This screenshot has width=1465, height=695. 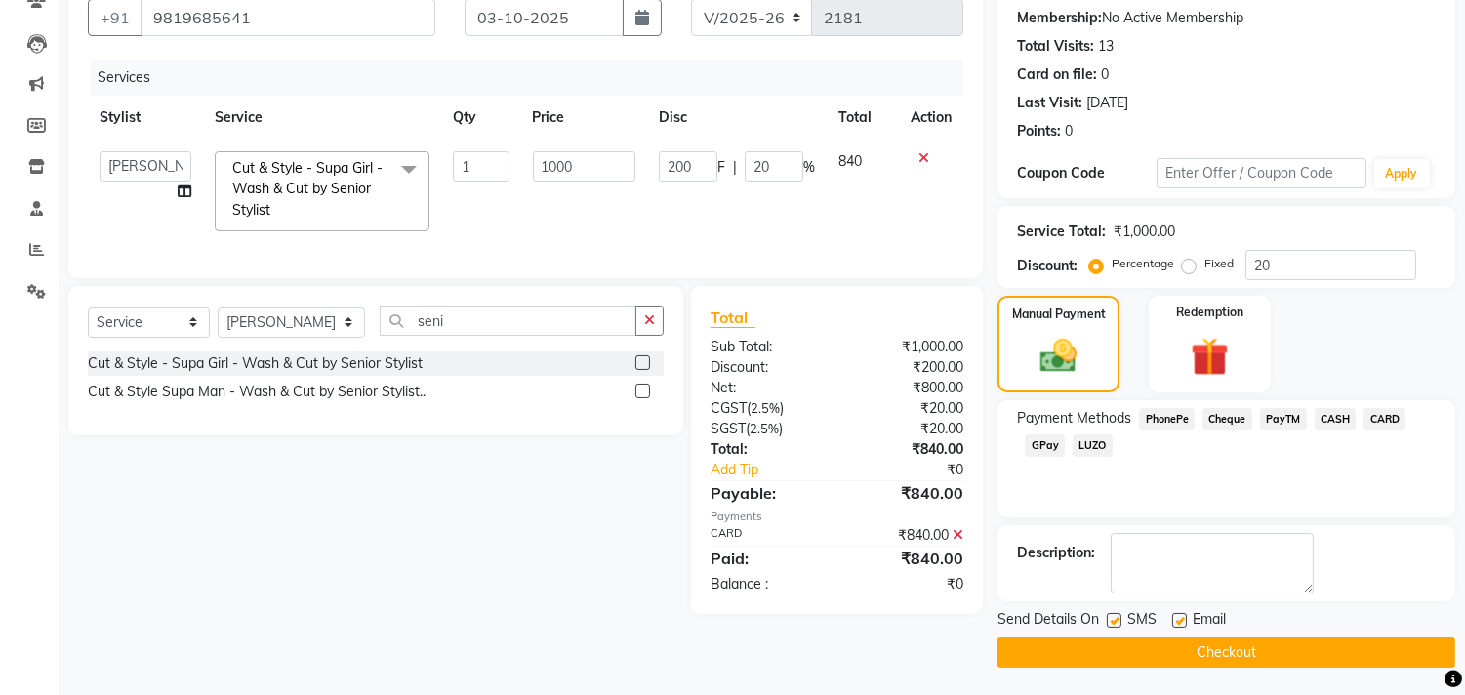 I want to click on div: ₹200.00, so click(x=907, y=367).